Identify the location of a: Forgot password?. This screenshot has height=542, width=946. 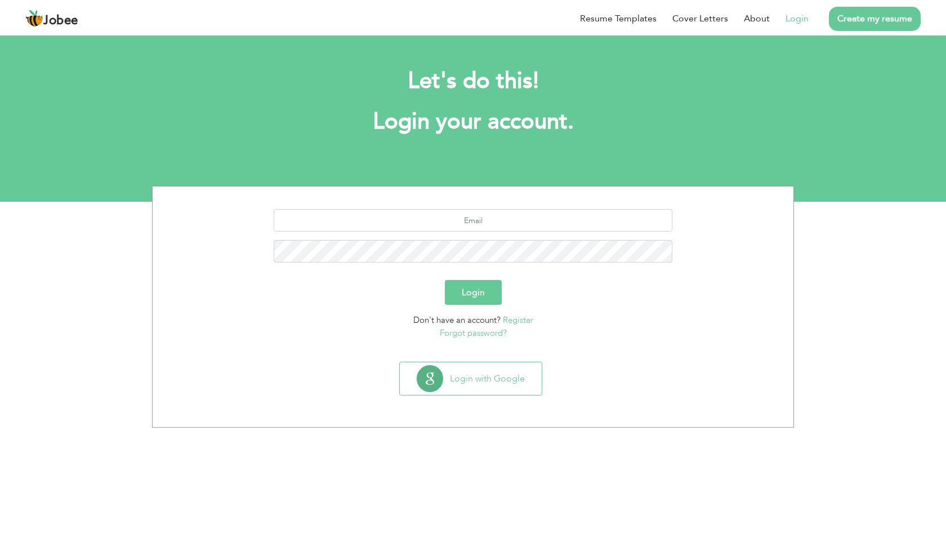
(473, 333).